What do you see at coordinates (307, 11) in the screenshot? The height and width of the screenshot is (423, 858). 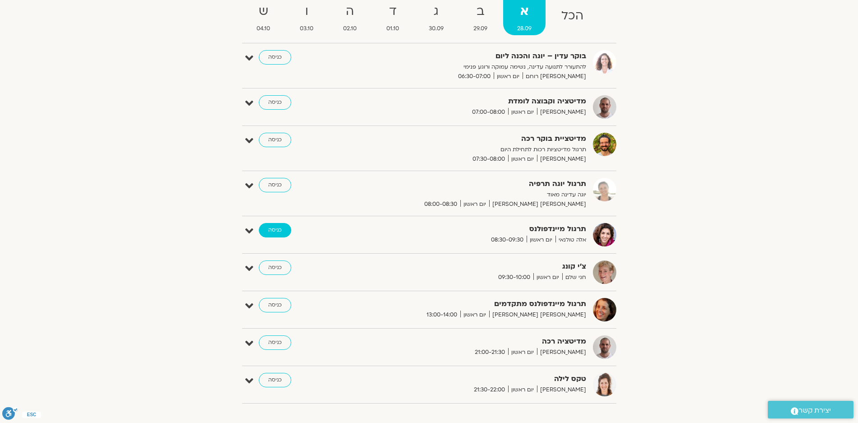 I see `strong: ו` at bounding box center [307, 11].